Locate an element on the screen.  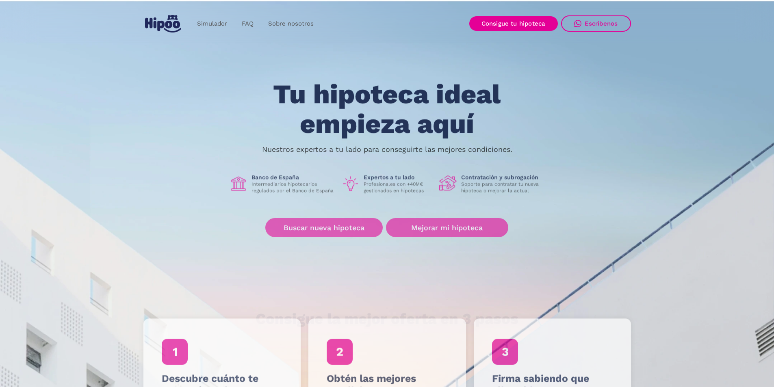
h1: Consigue la mejor oferta en 3 pasos is located at coordinates (387, 319).